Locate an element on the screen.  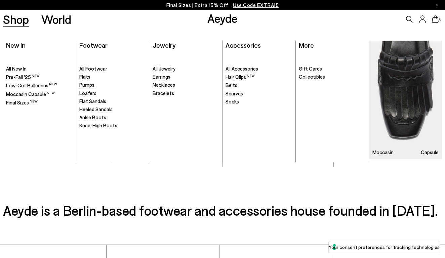
span: Heeled Sandals is located at coordinates (96, 109).